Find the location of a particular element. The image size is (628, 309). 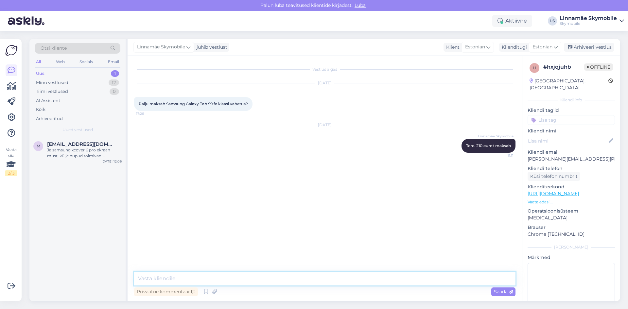

div: All is located at coordinates (38, 62).